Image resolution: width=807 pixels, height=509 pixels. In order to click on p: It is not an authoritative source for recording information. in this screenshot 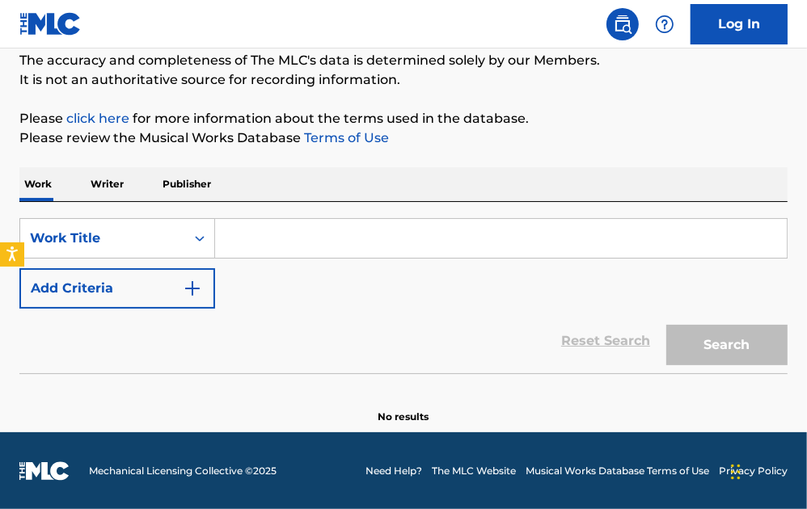, I will do `click(403, 80)`.